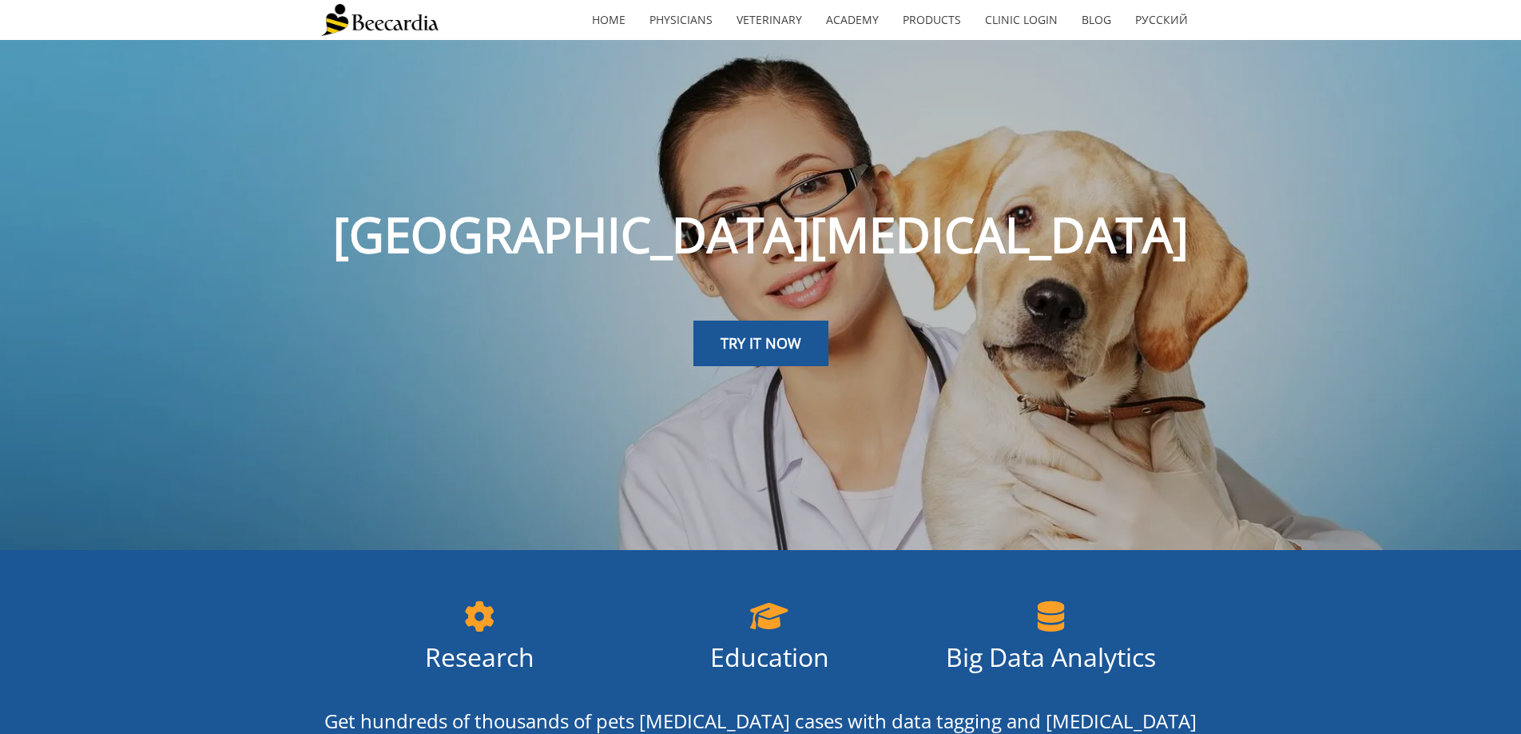 The image size is (1521, 734). I want to click on img: Beecardia, so click(380, 20).